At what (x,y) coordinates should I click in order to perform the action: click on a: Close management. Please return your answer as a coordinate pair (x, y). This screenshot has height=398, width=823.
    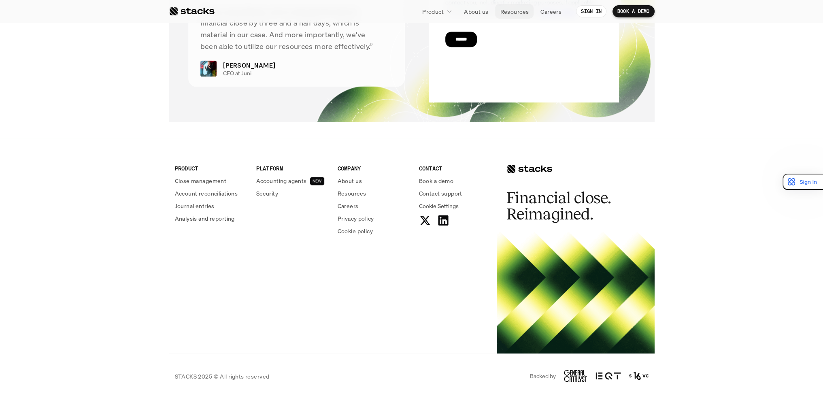
    Looking at the image, I should click on (210, 180).